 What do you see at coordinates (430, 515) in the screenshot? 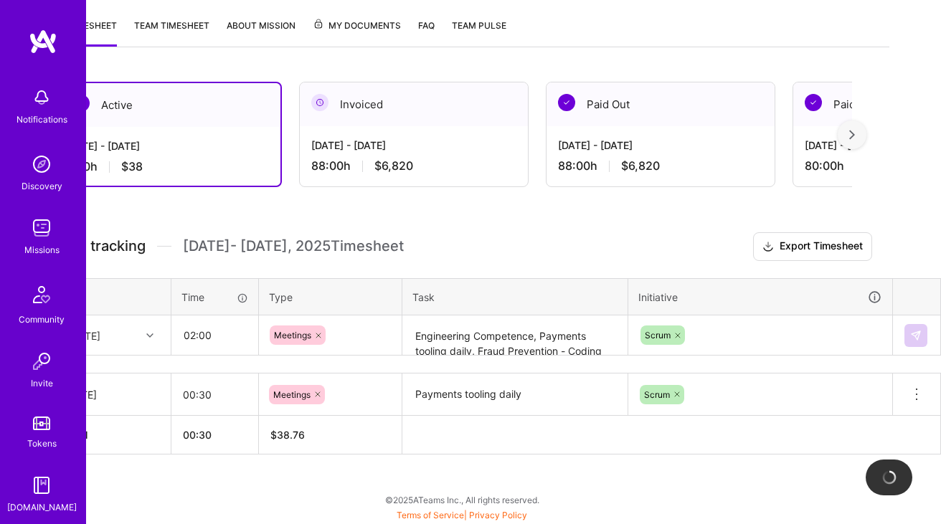
I see `a: Terms of Service` at bounding box center [430, 515].